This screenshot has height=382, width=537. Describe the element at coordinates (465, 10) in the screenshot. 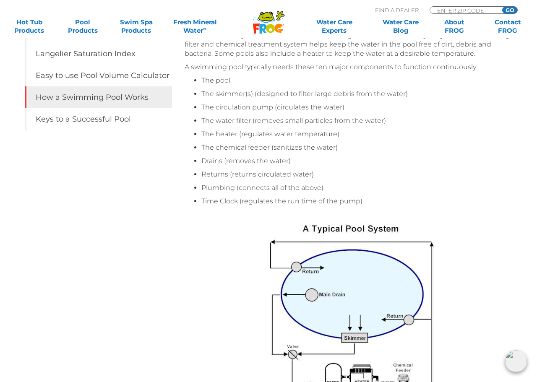

I see `input: Zip Code Form` at that location.